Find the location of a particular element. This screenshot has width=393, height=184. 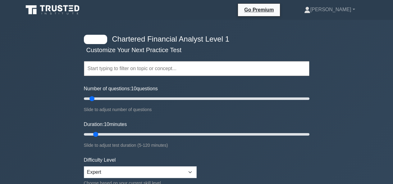

h4: Chartered Financial Analyst Level 1 is located at coordinates (194, 39).